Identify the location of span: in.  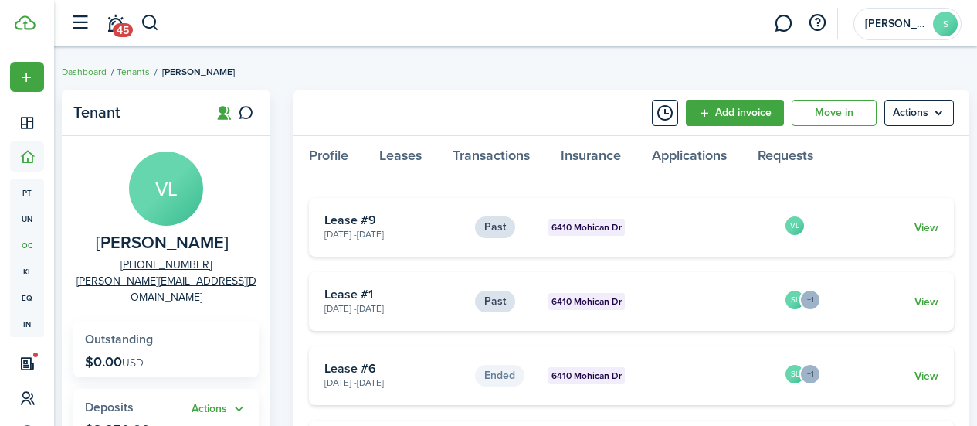
(27, 324).